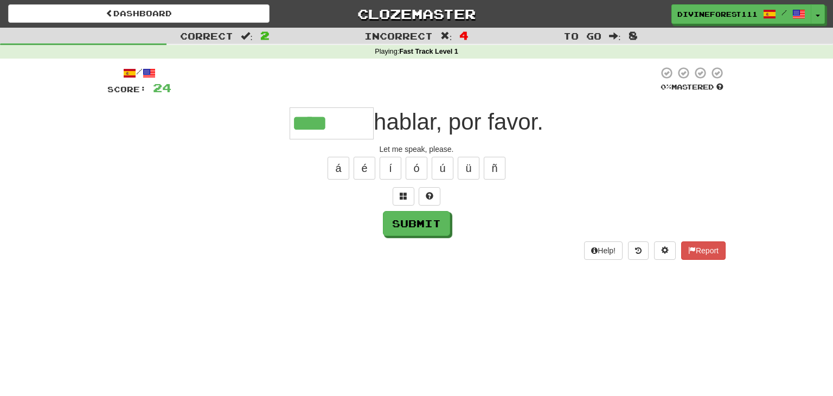 Image resolution: width=833 pixels, height=396 pixels. I want to click on button: í, so click(390, 168).